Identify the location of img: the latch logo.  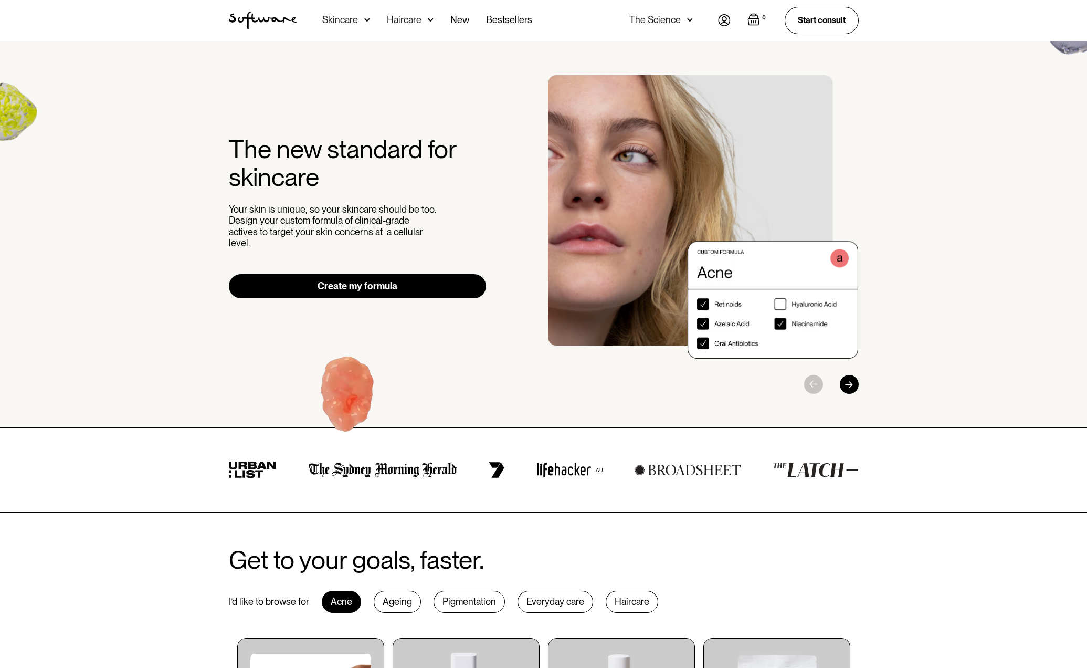
(816, 470).